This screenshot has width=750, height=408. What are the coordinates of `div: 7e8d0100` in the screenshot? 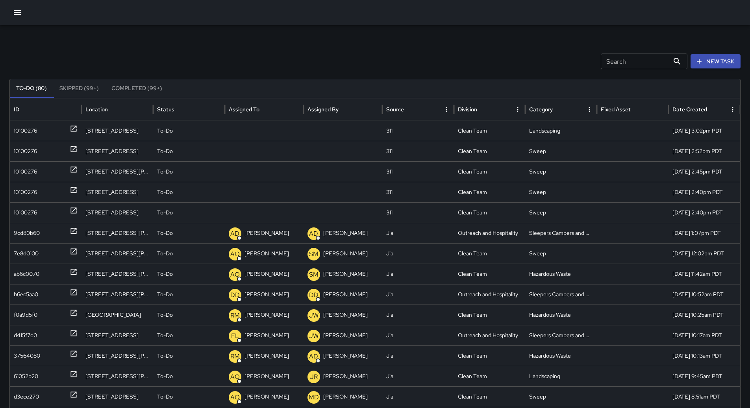 It's located at (26, 254).